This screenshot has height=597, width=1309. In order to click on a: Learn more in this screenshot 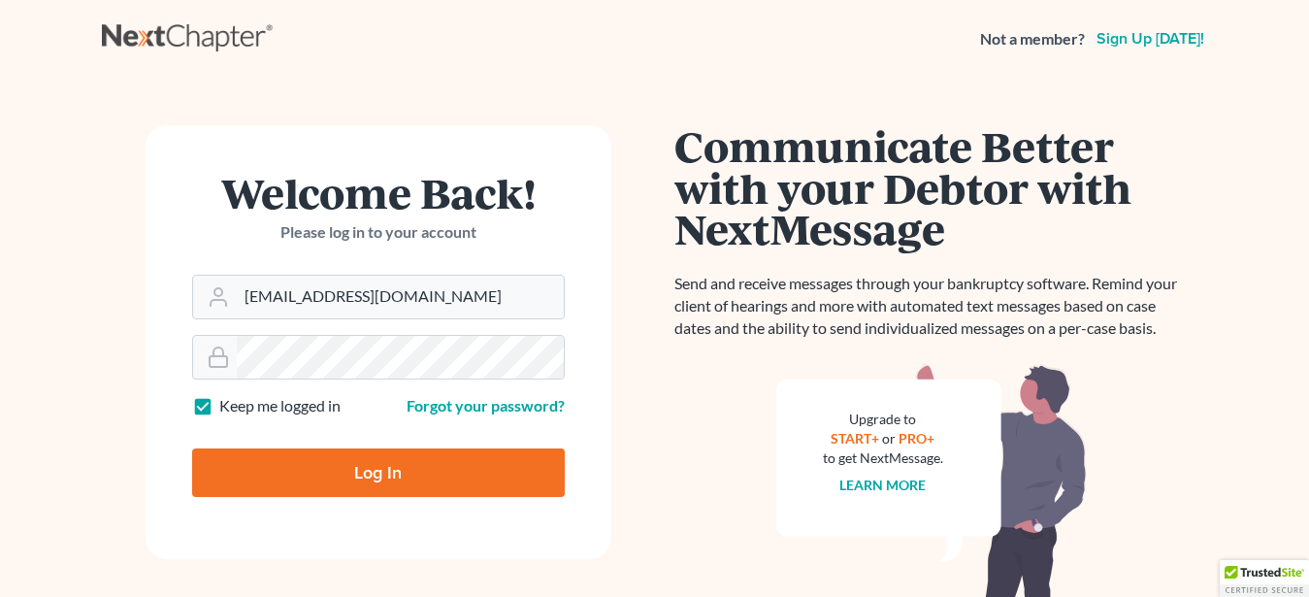, I will do `click(882, 484)`.